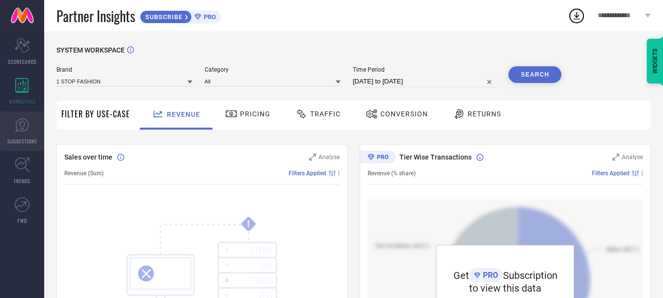  I want to click on div: Open download list, so click(577, 16).